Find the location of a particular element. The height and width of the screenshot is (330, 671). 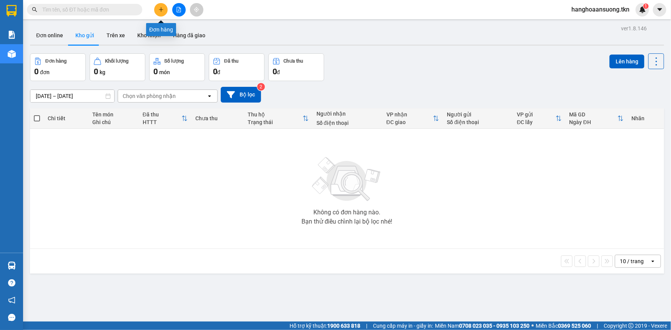

button: Đơn online is located at coordinates (50, 35).